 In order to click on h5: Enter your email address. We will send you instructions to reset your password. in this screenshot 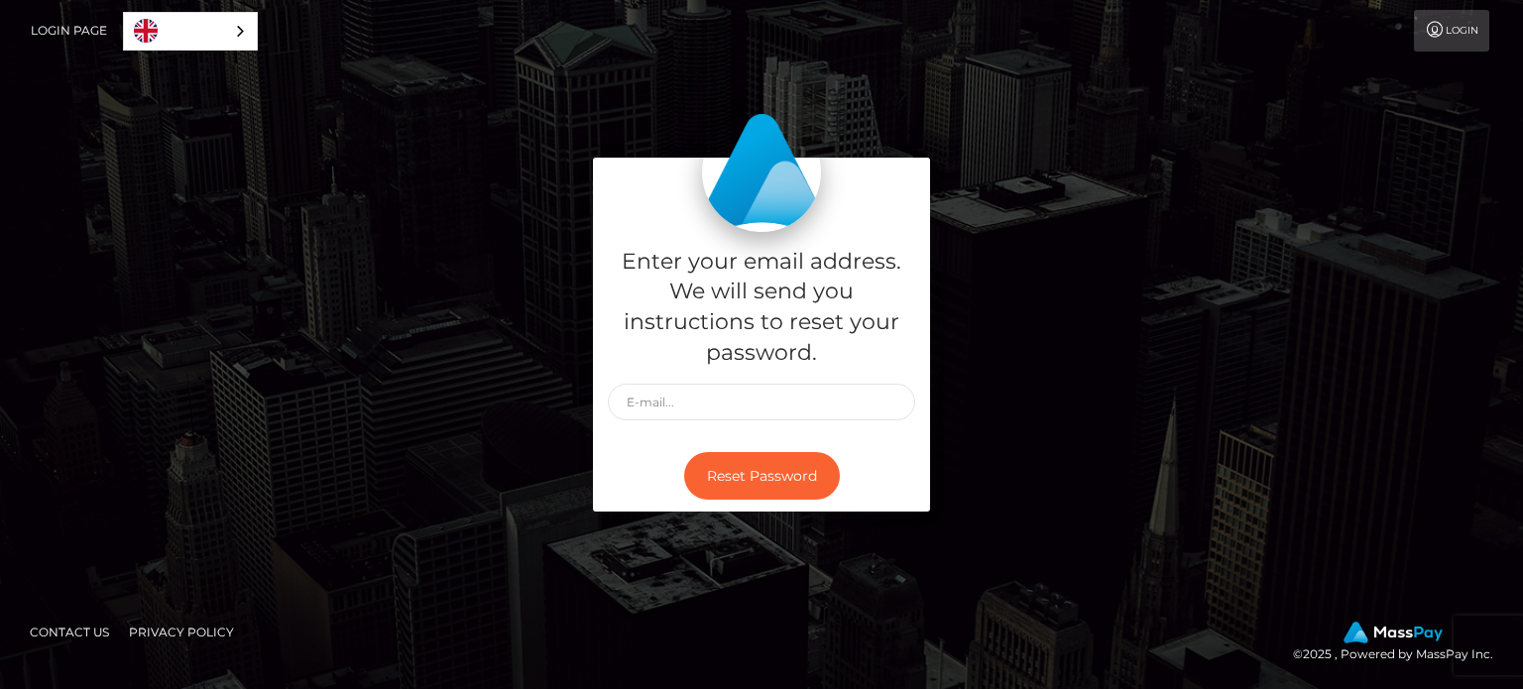, I will do `click(761, 307)`.